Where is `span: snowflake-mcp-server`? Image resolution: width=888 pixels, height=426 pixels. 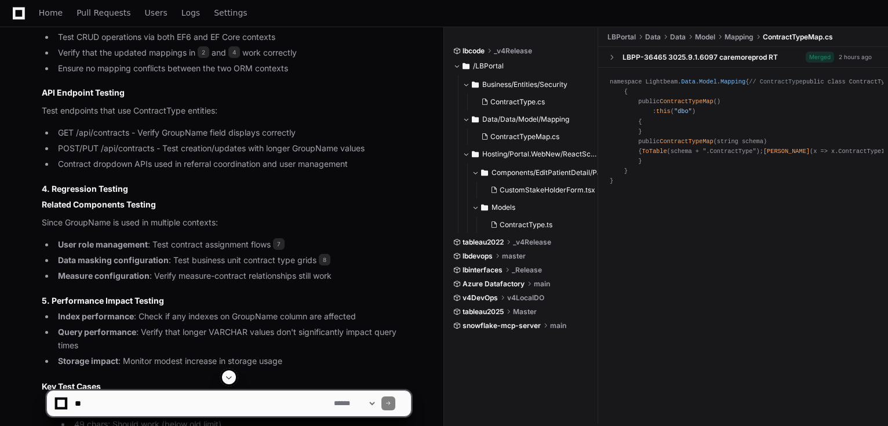
span: snowflake-mcp-server is located at coordinates (501, 326).